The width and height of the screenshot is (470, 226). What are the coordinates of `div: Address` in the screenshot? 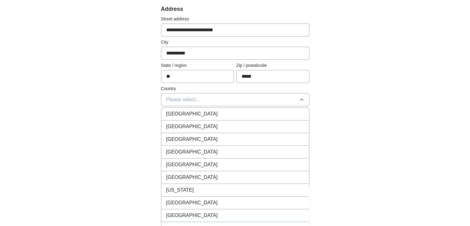 It's located at (235, 9).